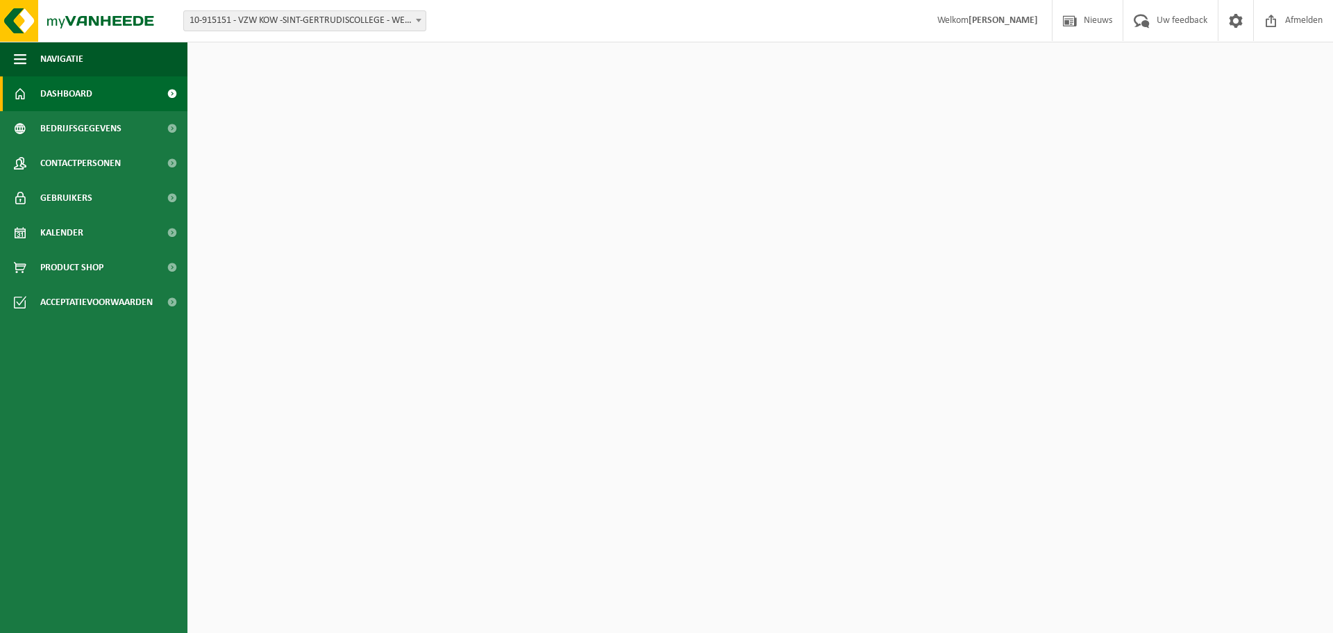 The height and width of the screenshot is (633, 1333). I want to click on span: Navigatie, so click(62, 59).